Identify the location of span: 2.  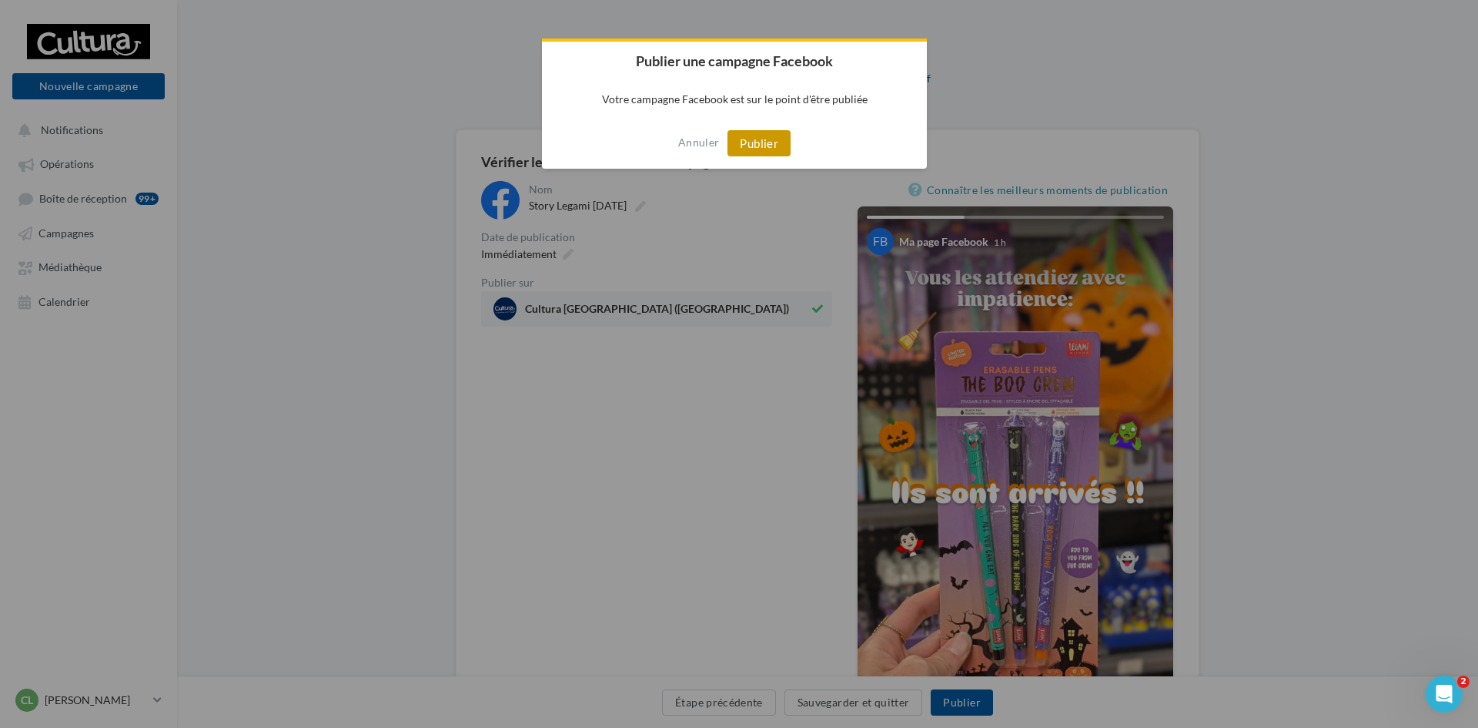
(1464, 681).